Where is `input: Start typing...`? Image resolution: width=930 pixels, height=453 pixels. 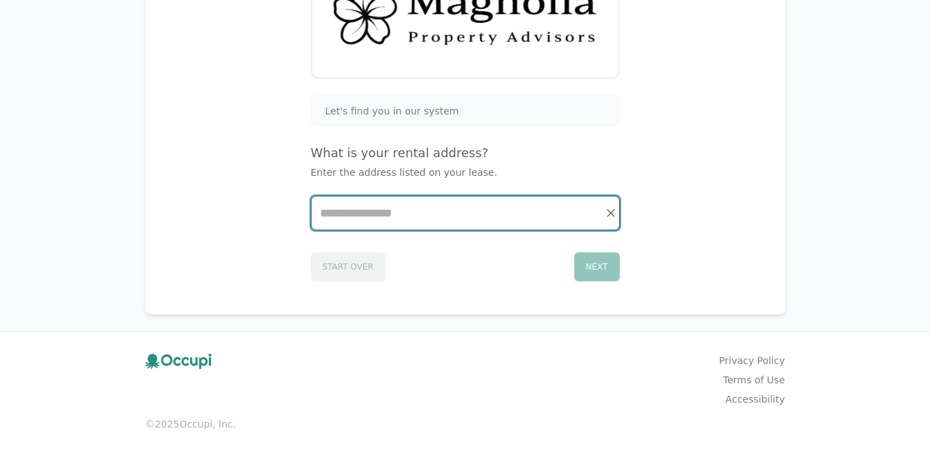 input: Start typing... is located at coordinates (465, 213).